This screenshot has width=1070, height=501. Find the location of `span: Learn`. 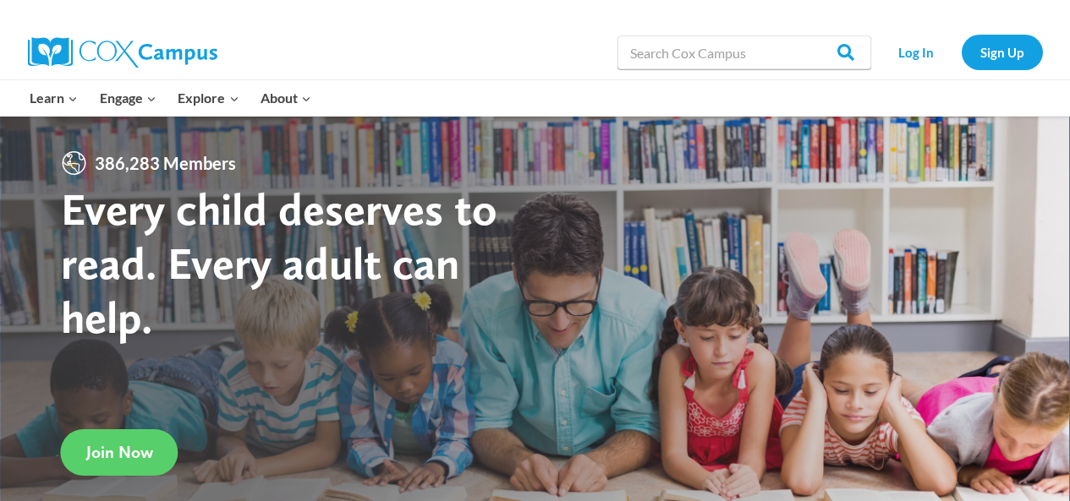

span: Learn is located at coordinates (53, 98).